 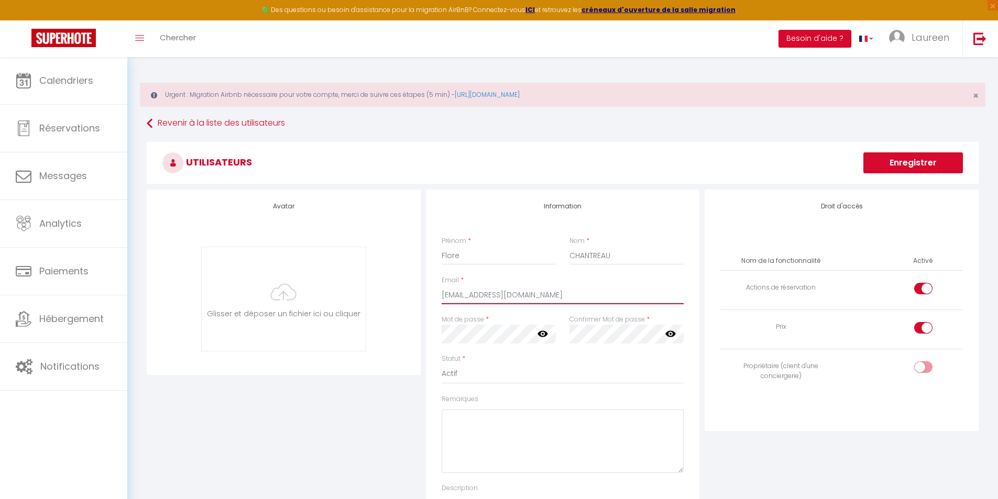 I want to click on div: Actions de réservation, so click(x=781, y=288).